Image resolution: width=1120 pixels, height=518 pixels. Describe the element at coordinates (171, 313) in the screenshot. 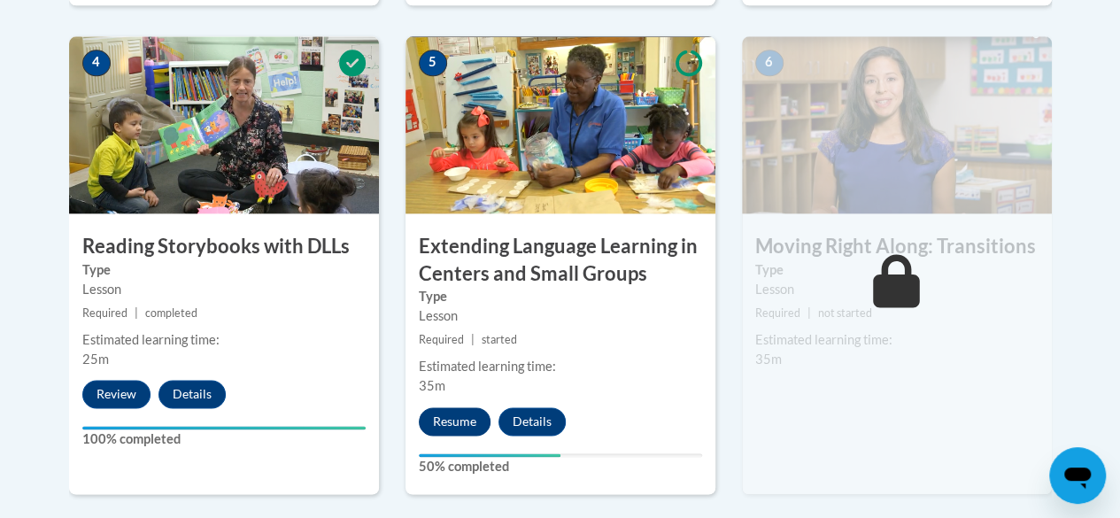

I see `span: completed` at that location.